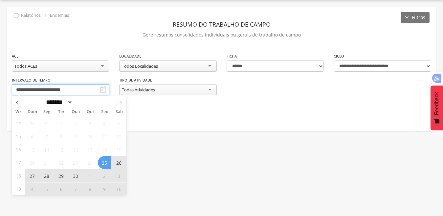  I want to click on input: Year, so click(83, 102).